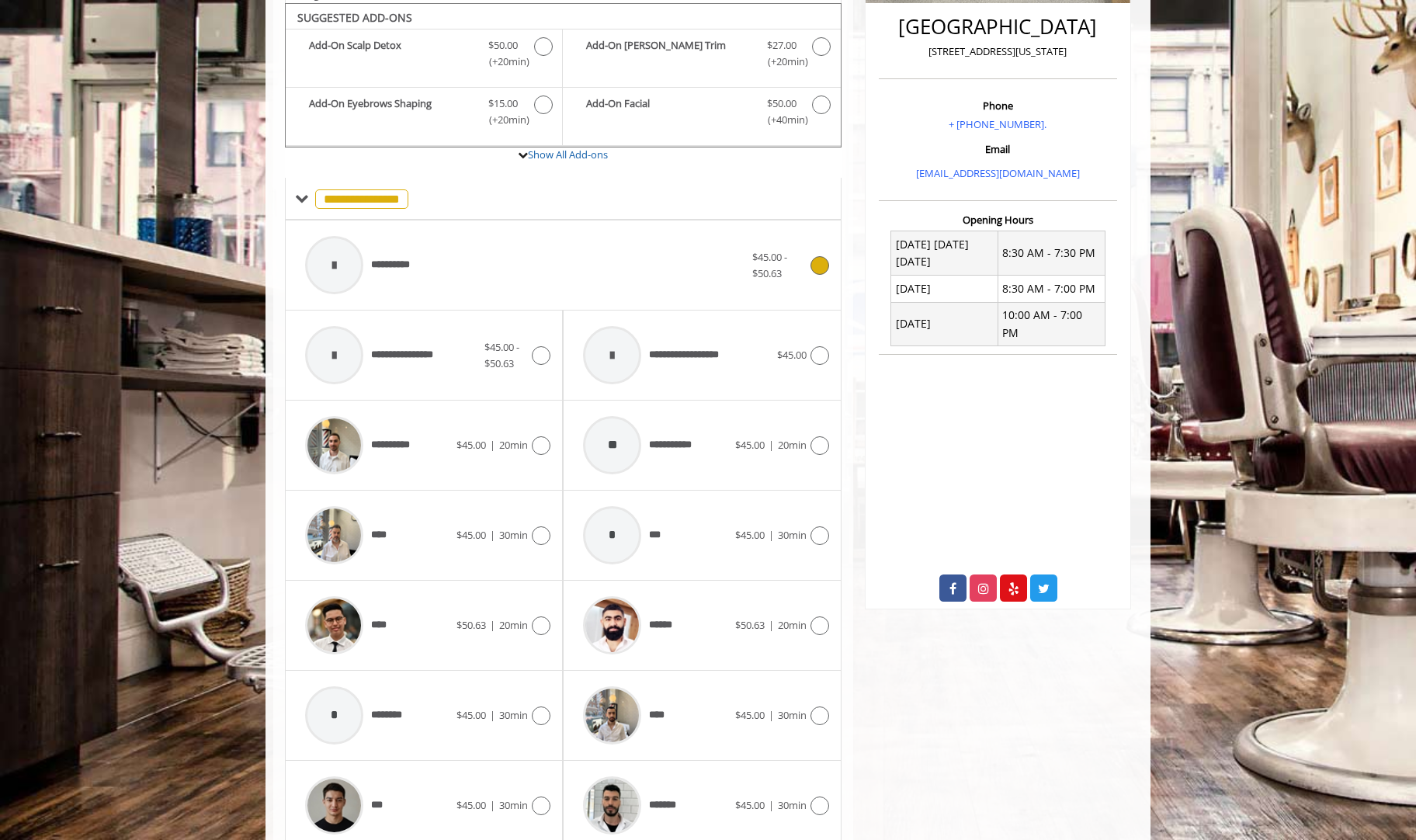 This screenshot has width=1416, height=840. I want to click on span: $27.00, so click(782, 45).